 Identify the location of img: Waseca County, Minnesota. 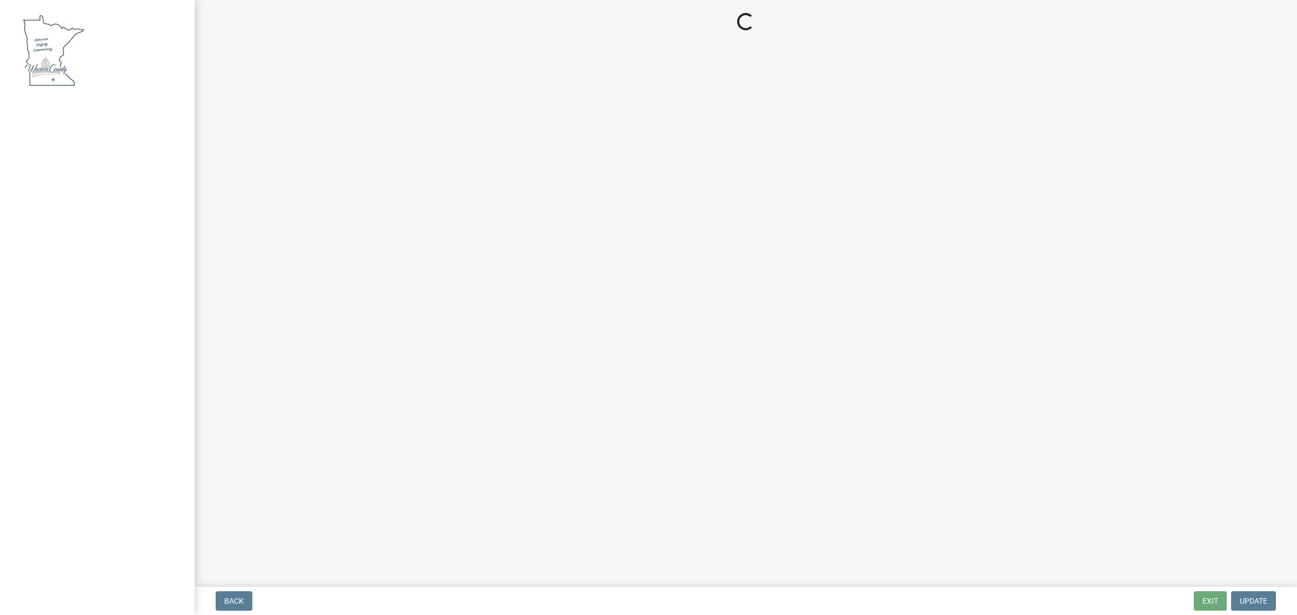
(54, 50).